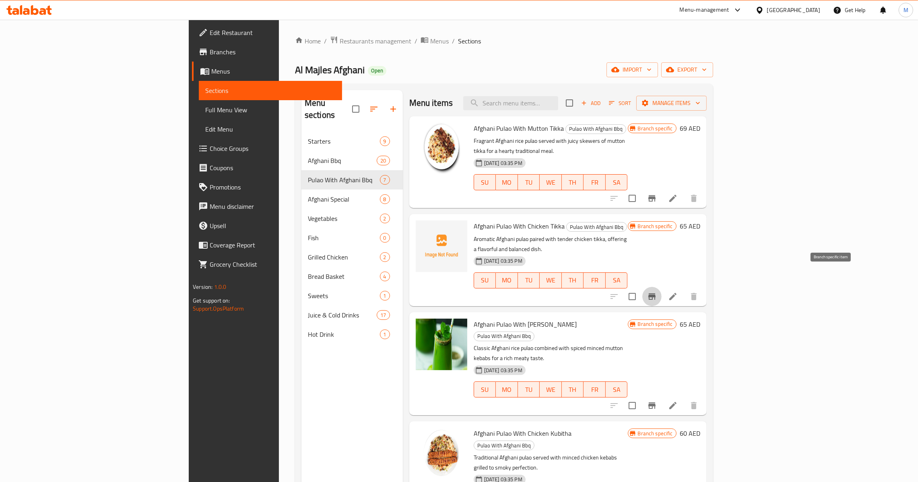 The height and width of the screenshot is (482, 918). Describe the element at coordinates (550, 146) in the screenshot. I see `p: Fragrant Afghani rice pulao served with juicy skewers of mutton tikka for a hearty traditional meal.` at that location.